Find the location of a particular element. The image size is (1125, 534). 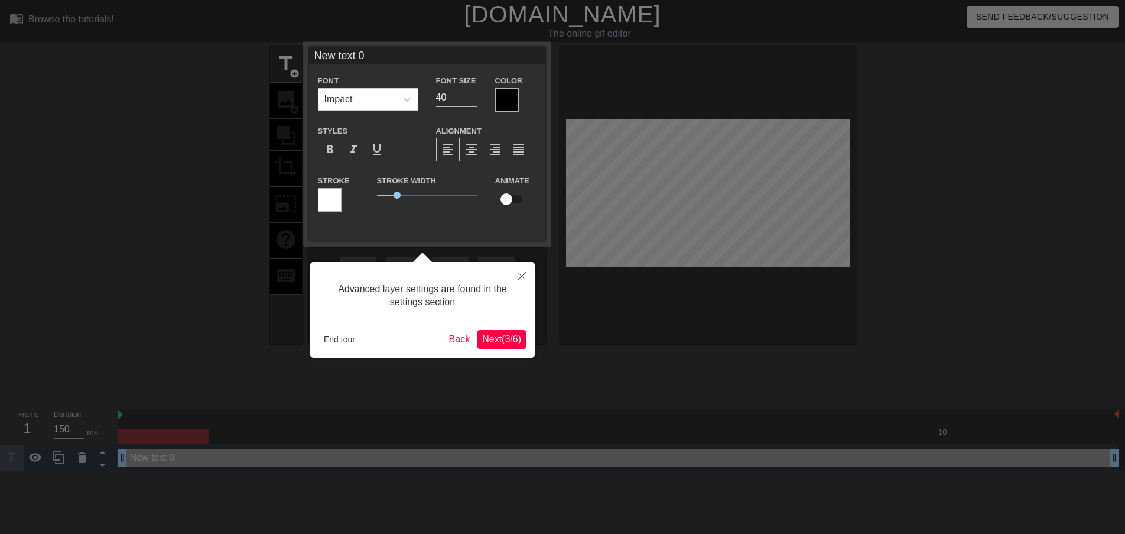

span: Next ( 3 / 6 ) is located at coordinates (502, 339).